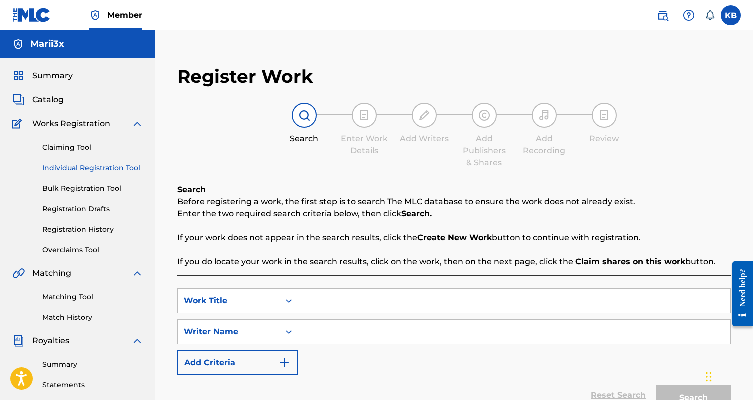  I want to click on div: Search, so click(304, 139).